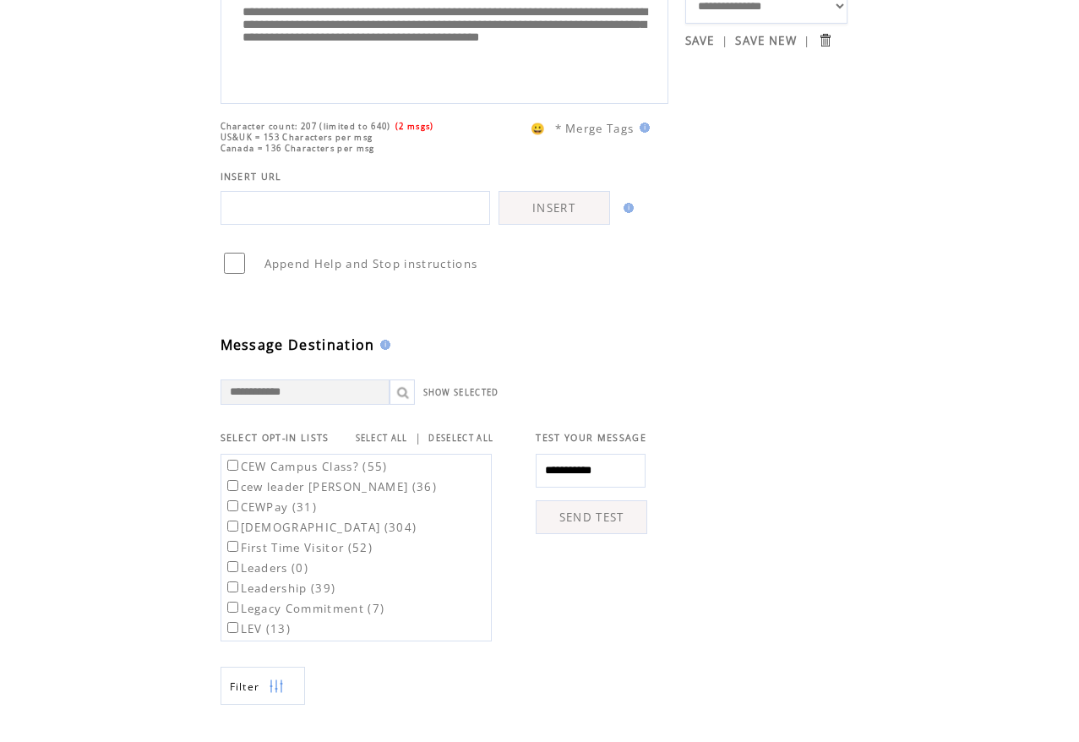 The image size is (1079, 742). Describe the element at coordinates (382, 438) in the screenshot. I see `a: SELECT ALL` at that location.